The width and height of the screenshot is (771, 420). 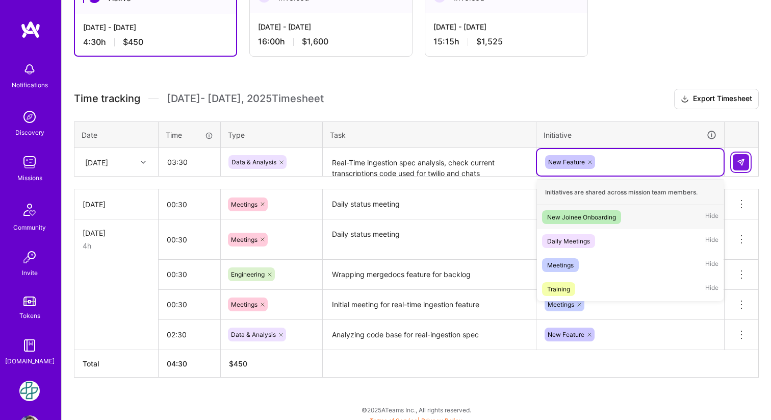 What do you see at coordinates (331, 41) in the screenshot?
I see `div: 16:00 h` at bounding box center [331, 41].